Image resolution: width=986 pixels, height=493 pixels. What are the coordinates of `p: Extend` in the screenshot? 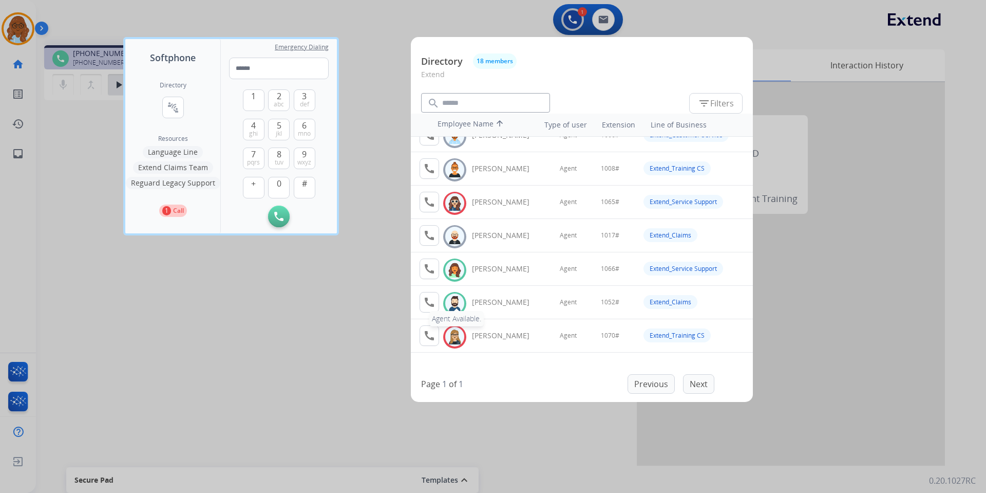 It's located at (582, 78).